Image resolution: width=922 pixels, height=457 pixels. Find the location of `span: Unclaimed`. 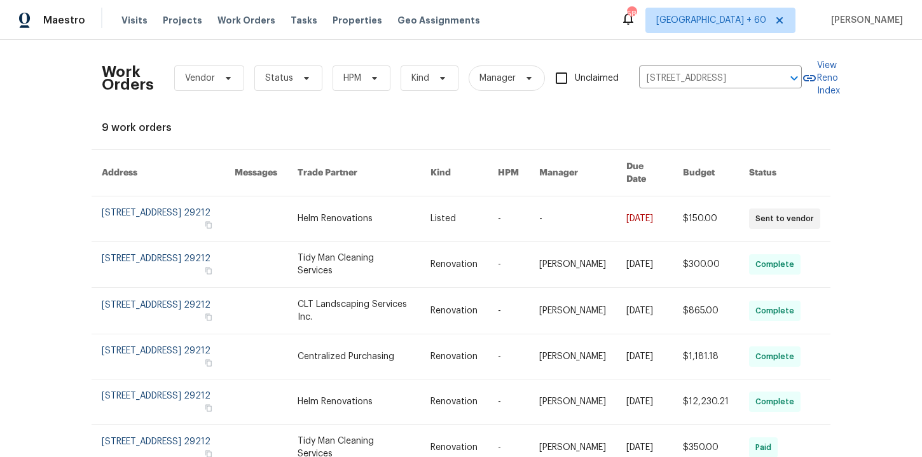

span: Unclaimed is located at coordinates (596, 78).